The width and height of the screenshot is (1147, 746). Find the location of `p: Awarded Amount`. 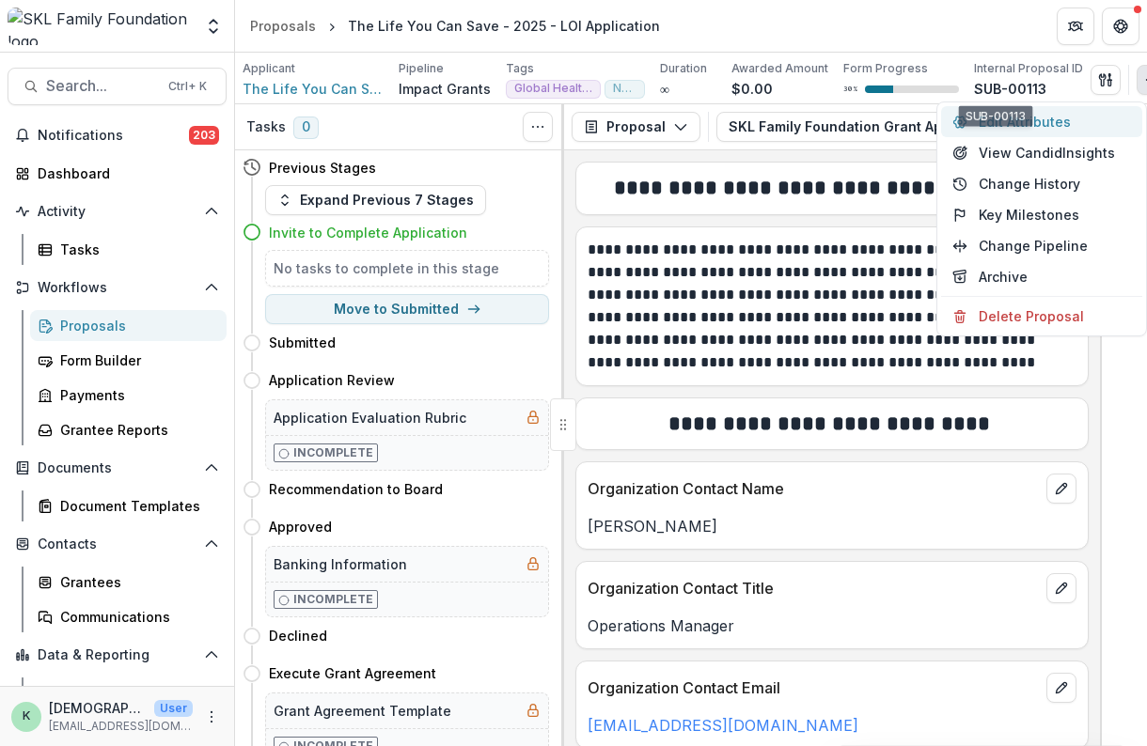

p: Awarded Amount is located at coordinates (779, 69).